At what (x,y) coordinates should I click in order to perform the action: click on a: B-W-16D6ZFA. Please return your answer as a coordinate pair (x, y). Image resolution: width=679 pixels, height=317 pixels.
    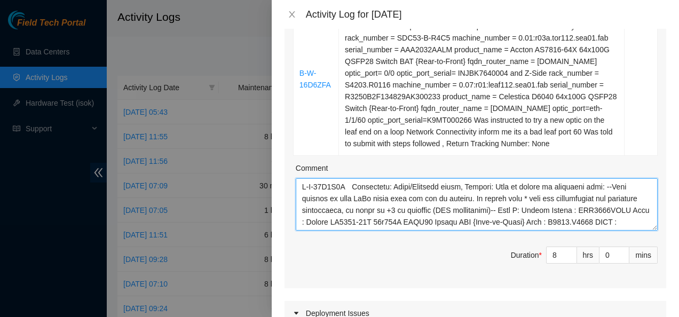
    Looking at the image, I should click on (315, 79).